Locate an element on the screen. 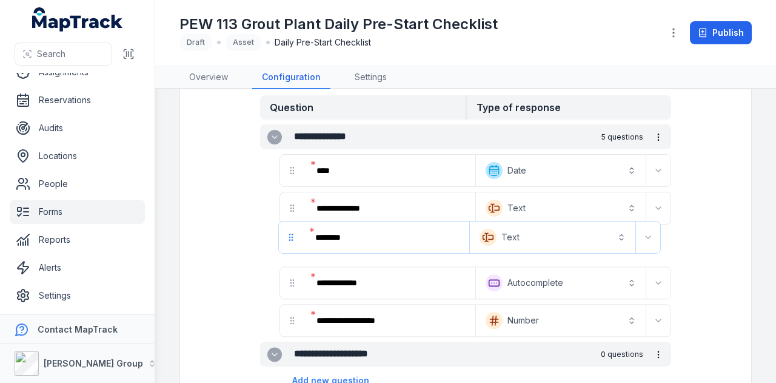 The height and width of the screenshot is (383, 776). a: Reports is located at coordinates (77, 240).